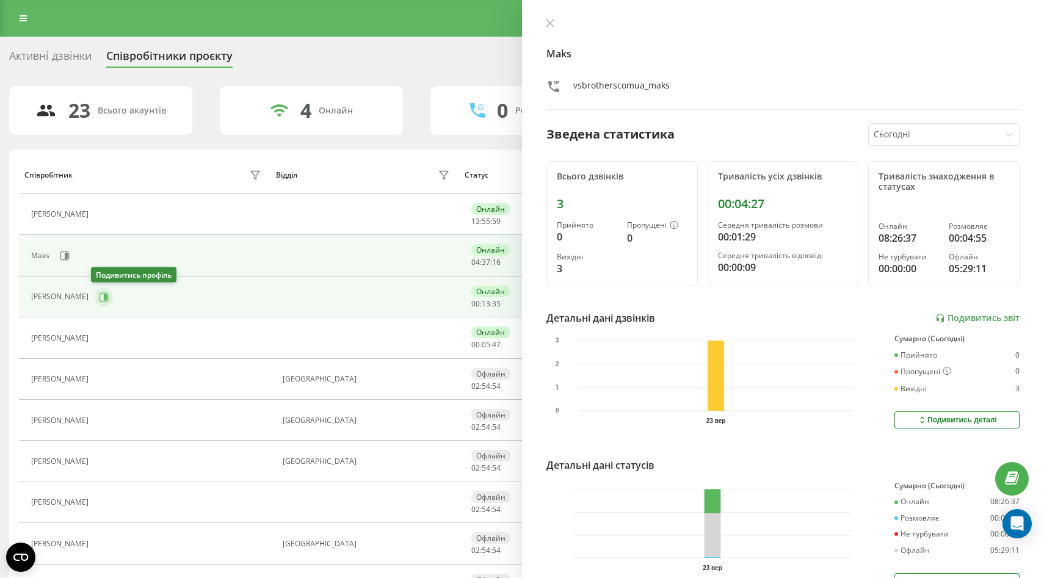 The height and width of the screenshot is (578, 1044). Describe the element at coordinates (558, 341) in the screenshot. I see `text: 3` at that location.